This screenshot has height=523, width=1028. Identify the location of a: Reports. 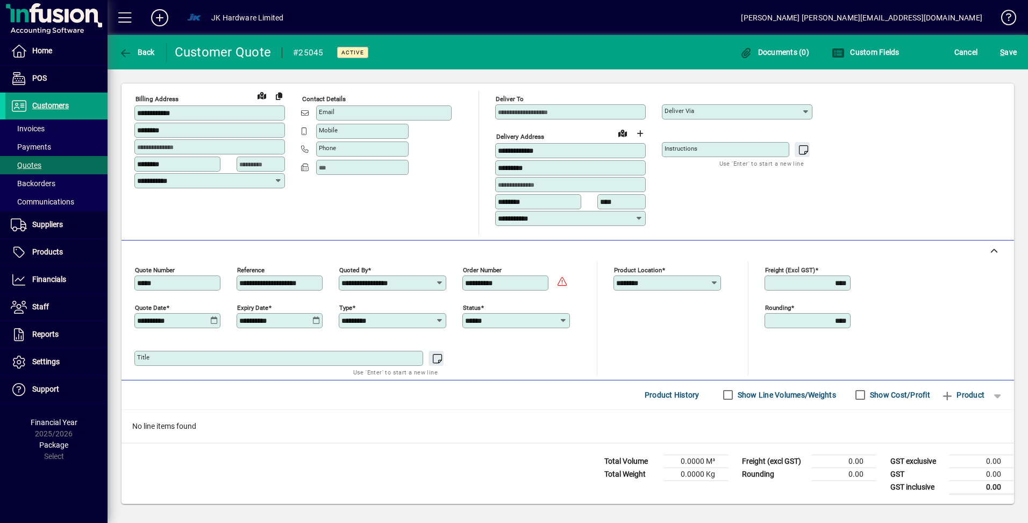
(56, 335).